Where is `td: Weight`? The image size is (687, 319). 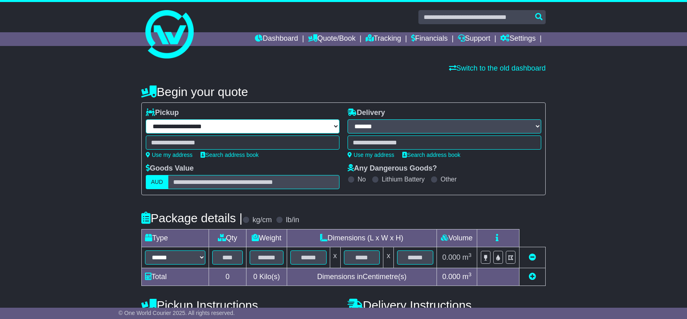
td: Weight is located at coordinates (266, 238).